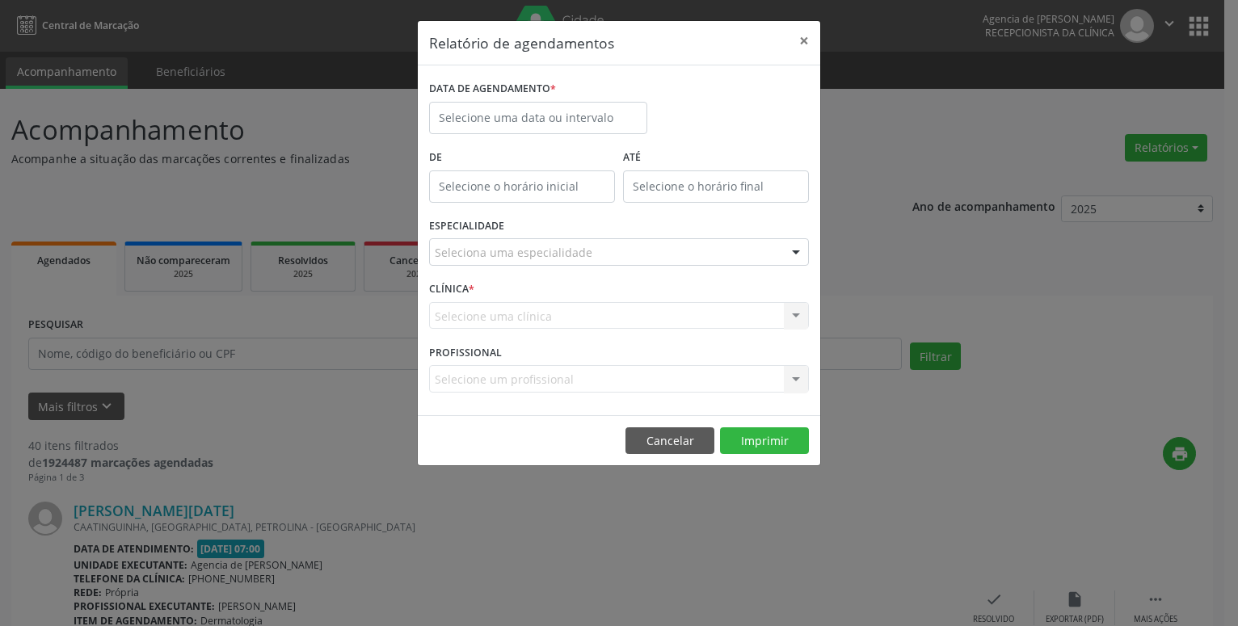 The width and height of the screenshot is (1238, 626). Describe the element at coordinates (804, 40) in the screenshot. I see `button: Close` at that location.